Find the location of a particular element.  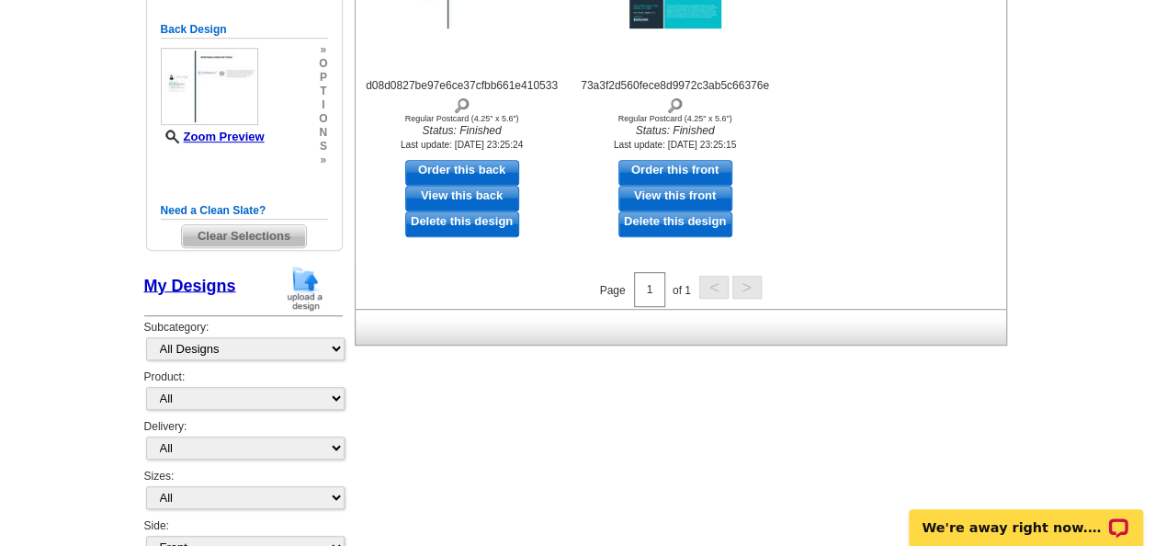

div: Sizes: is located at coordinates (243, 493).